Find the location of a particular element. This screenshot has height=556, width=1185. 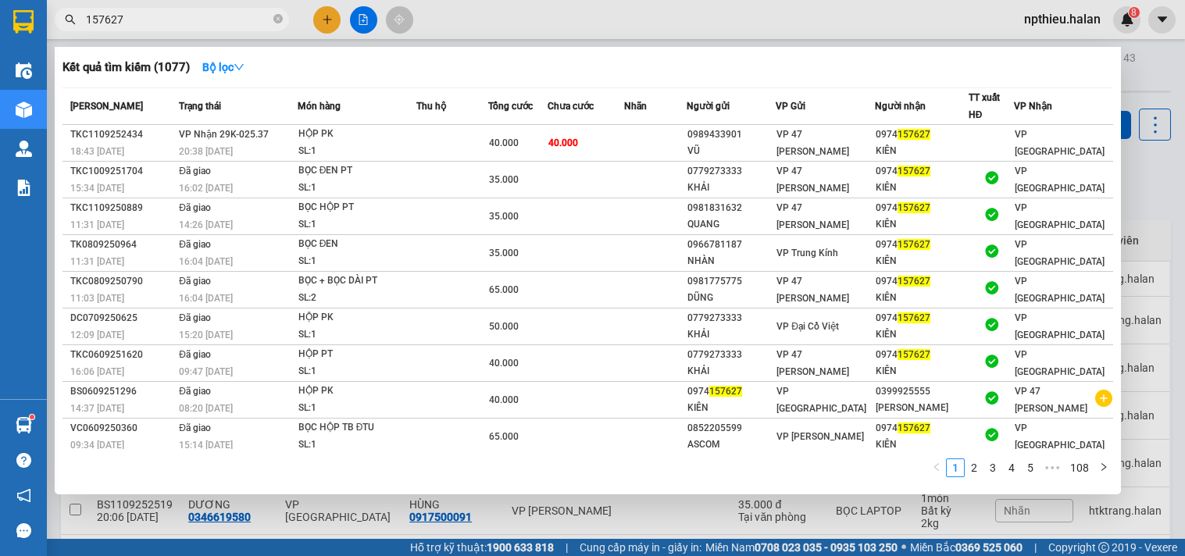

li: 2 is located at coordinates (974, 468).